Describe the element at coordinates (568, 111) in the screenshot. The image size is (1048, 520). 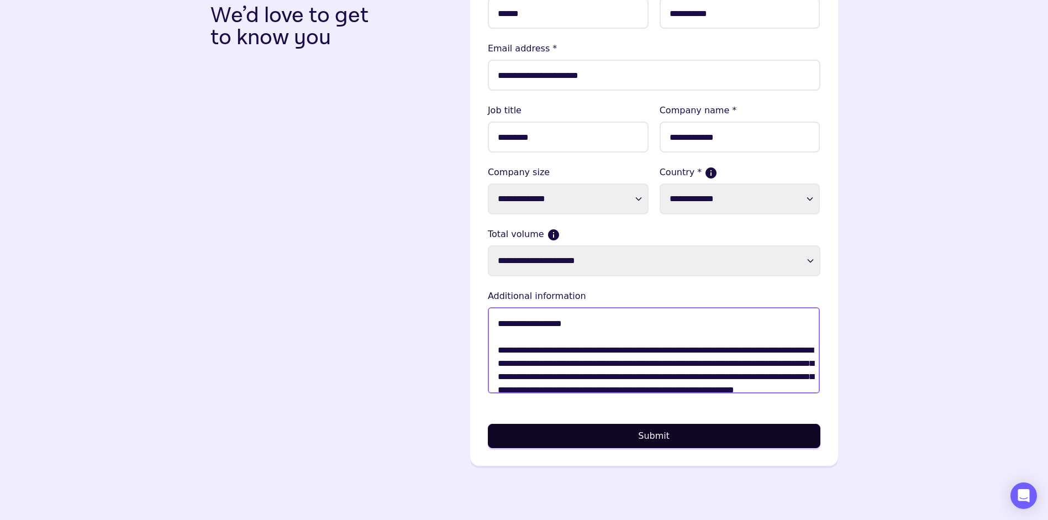
I see `lable: Job title` at that location.